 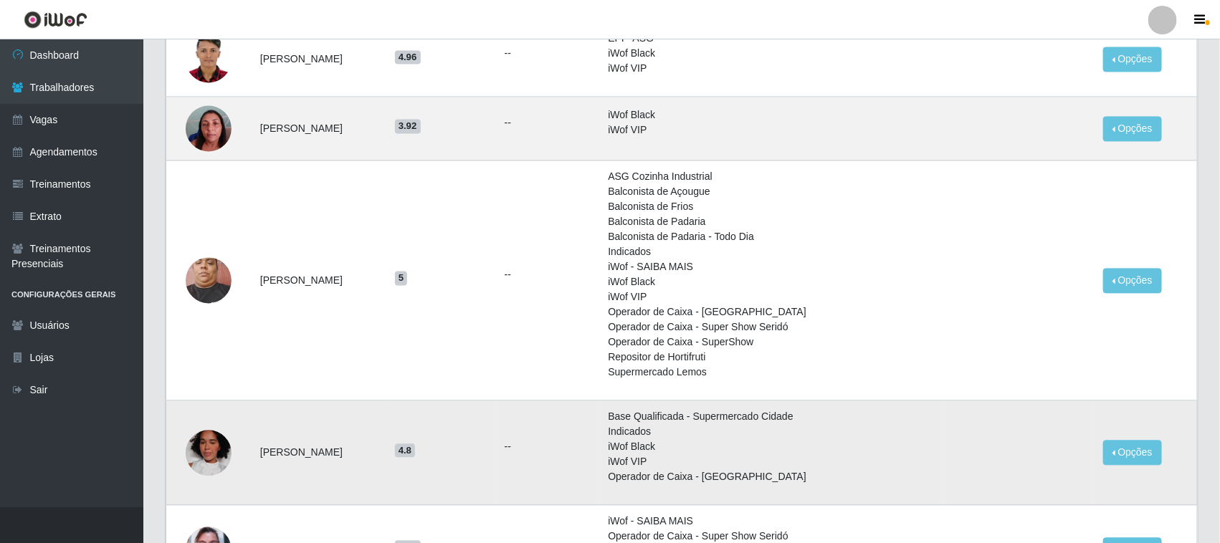 I want to click on img: CoreUI Logo, so click(x=55, y=19).